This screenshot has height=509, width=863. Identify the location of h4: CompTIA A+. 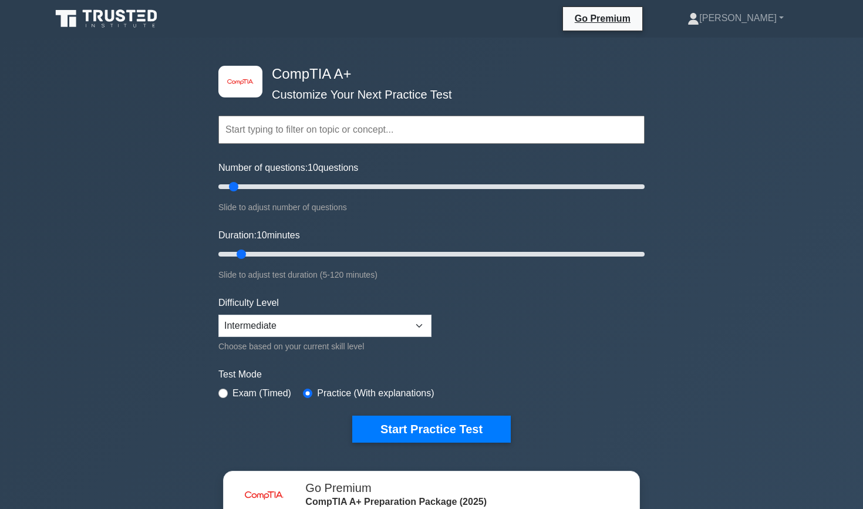
(427, 74).